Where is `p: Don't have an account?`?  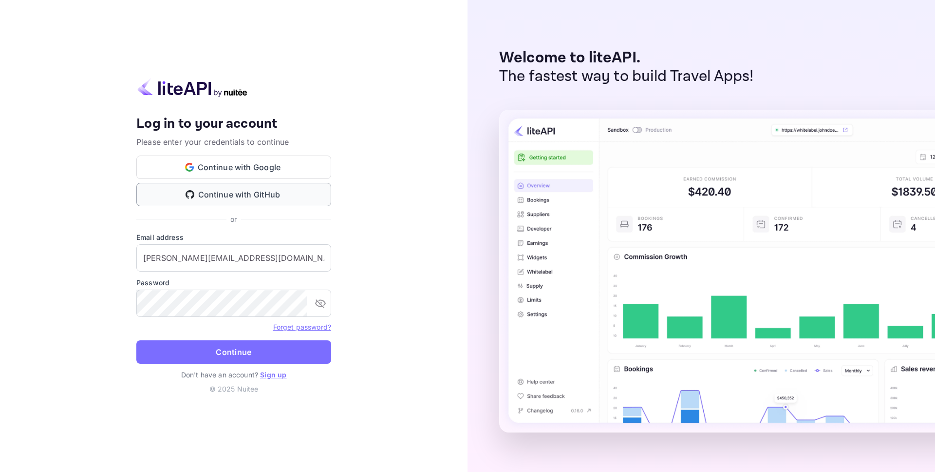
p: Don't have an account? is located at coordinates (234, 374).